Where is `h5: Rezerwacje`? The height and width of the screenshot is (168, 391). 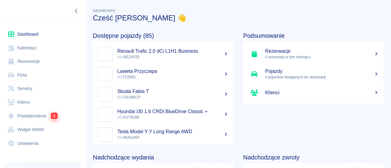
h5: Rezerwacje is located at coordinates (322, 51).